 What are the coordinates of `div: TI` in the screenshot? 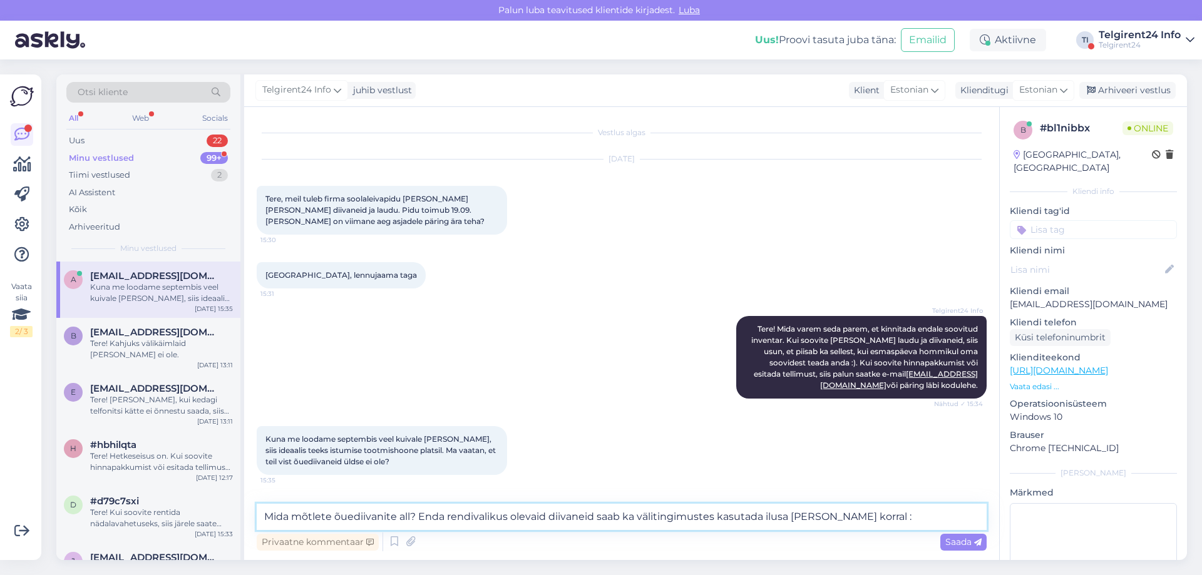 It's located at (1085, 40).